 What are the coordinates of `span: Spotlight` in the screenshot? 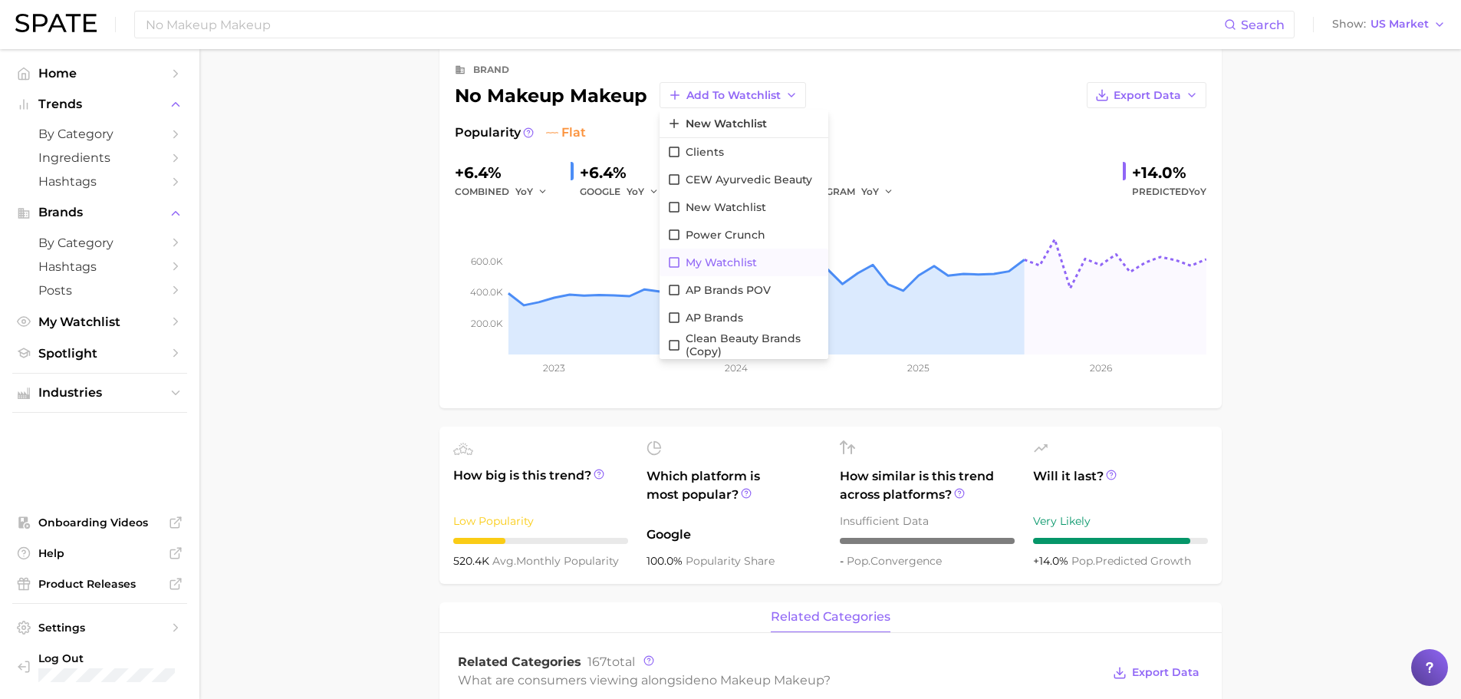 It's located at (100, 353).